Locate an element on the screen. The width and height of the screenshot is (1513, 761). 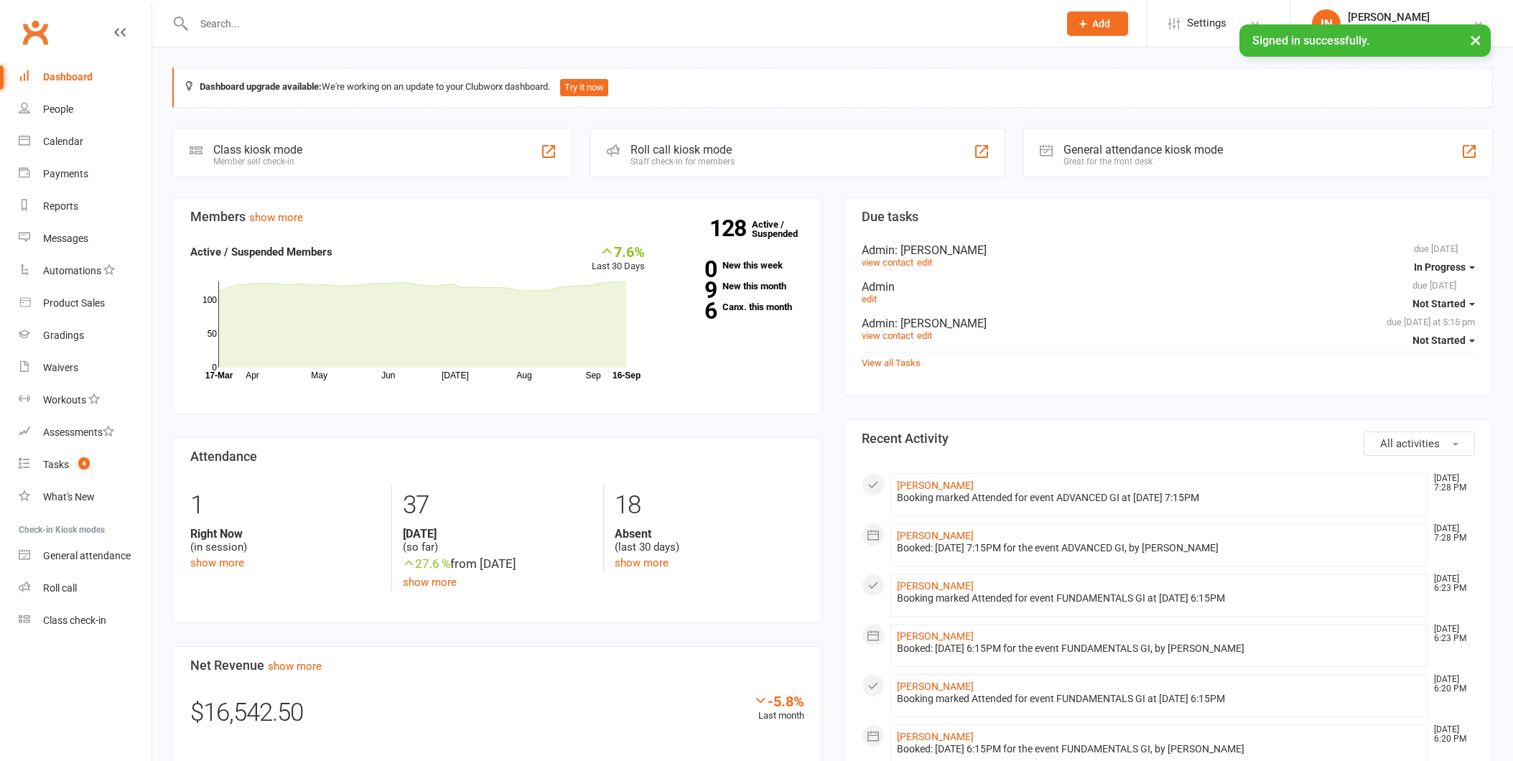
div: $16,542.50 is located at coordinates (497, 717).